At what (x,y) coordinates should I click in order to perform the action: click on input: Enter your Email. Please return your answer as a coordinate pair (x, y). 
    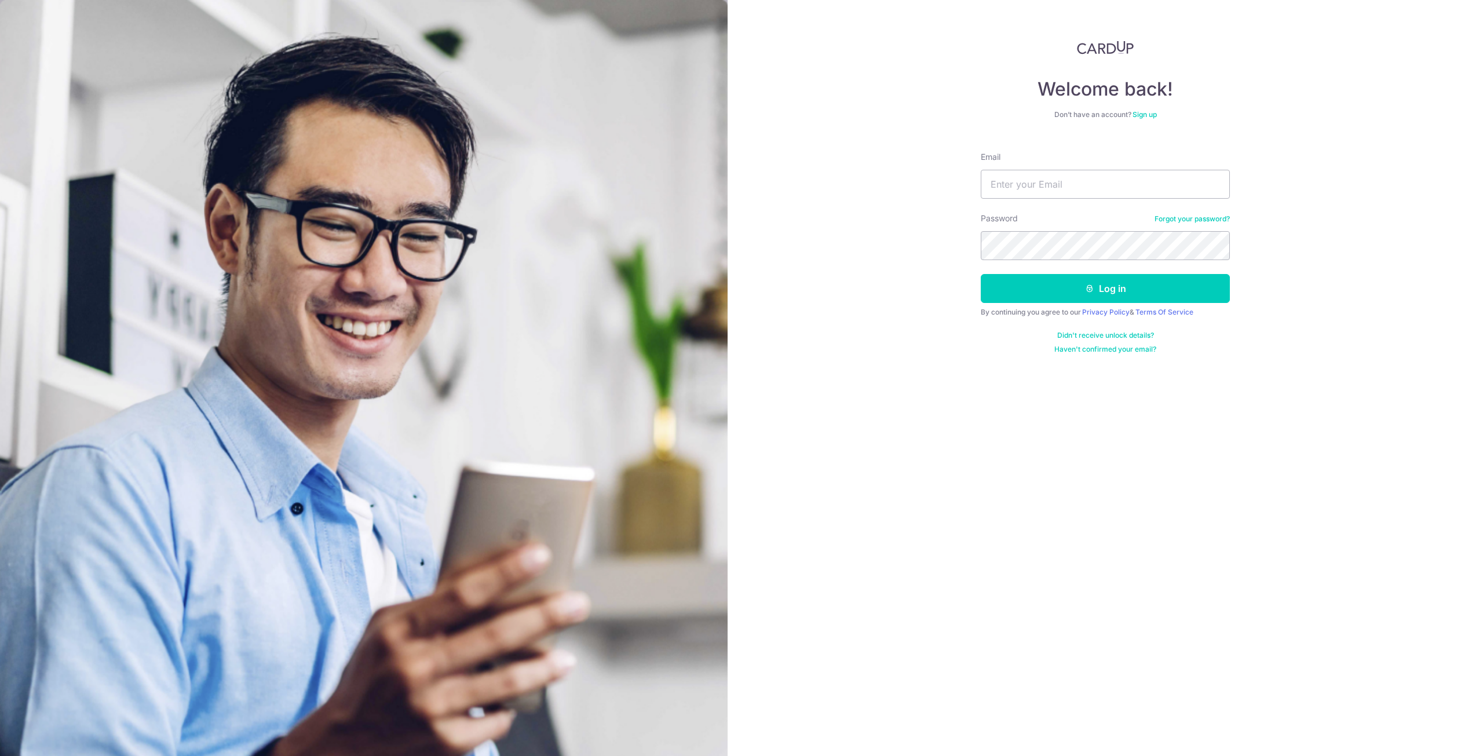
    Looking at the image, I should click on (1105, 184).